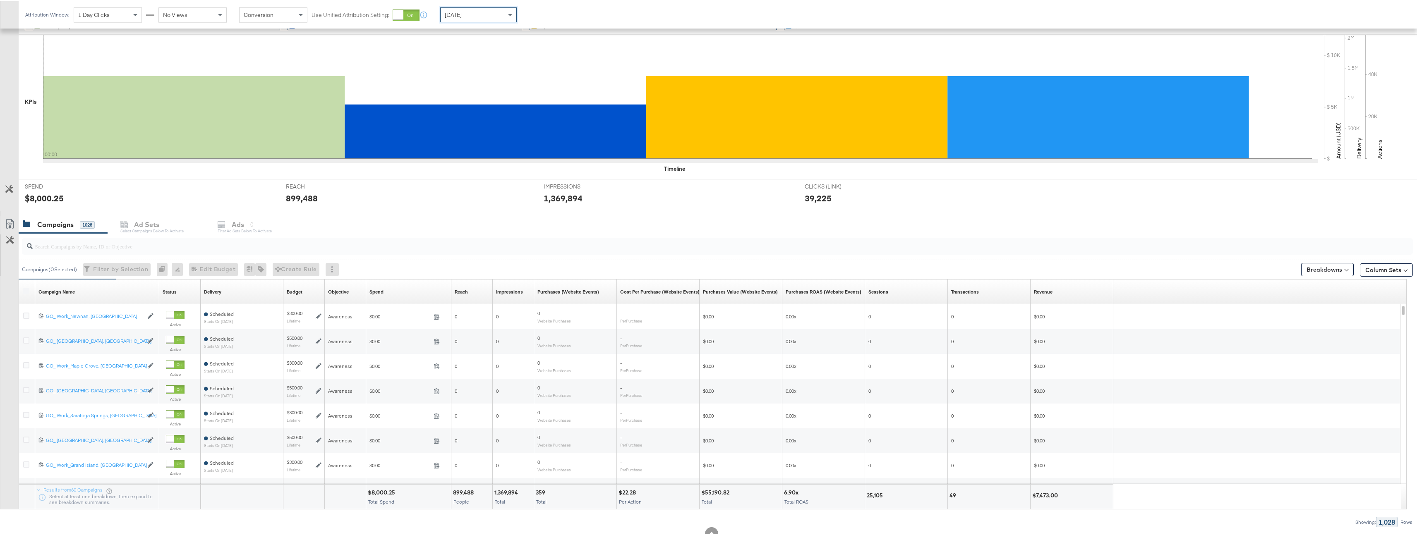 The width and height of the screenshot is (1417, 535). What do you see at coordinates (56, 185) in the screenshot?
I see `span: SPEND` at bounding box center [56, 185].